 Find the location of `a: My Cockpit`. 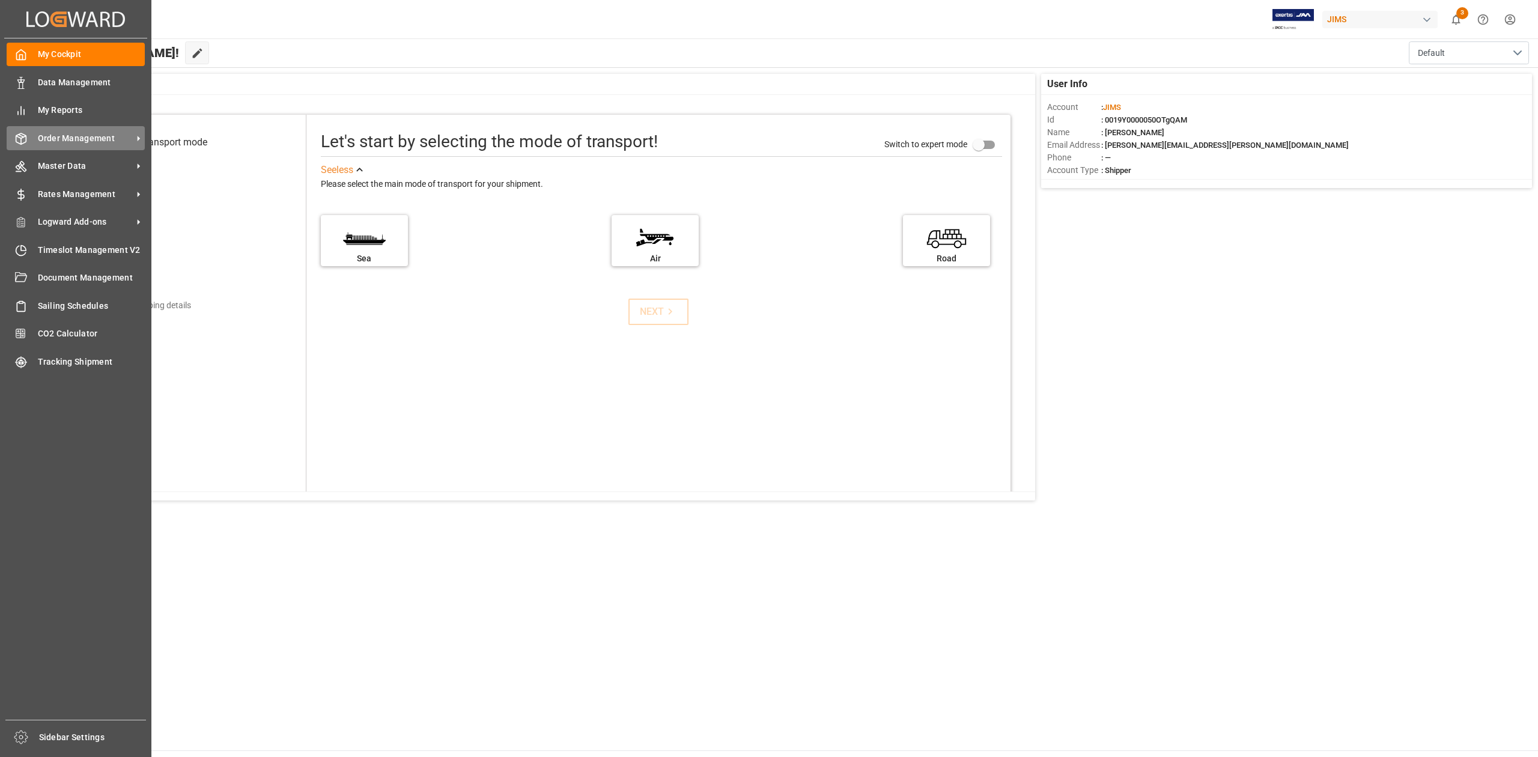

a: My Cockpit is located at coordinates (76, 54).